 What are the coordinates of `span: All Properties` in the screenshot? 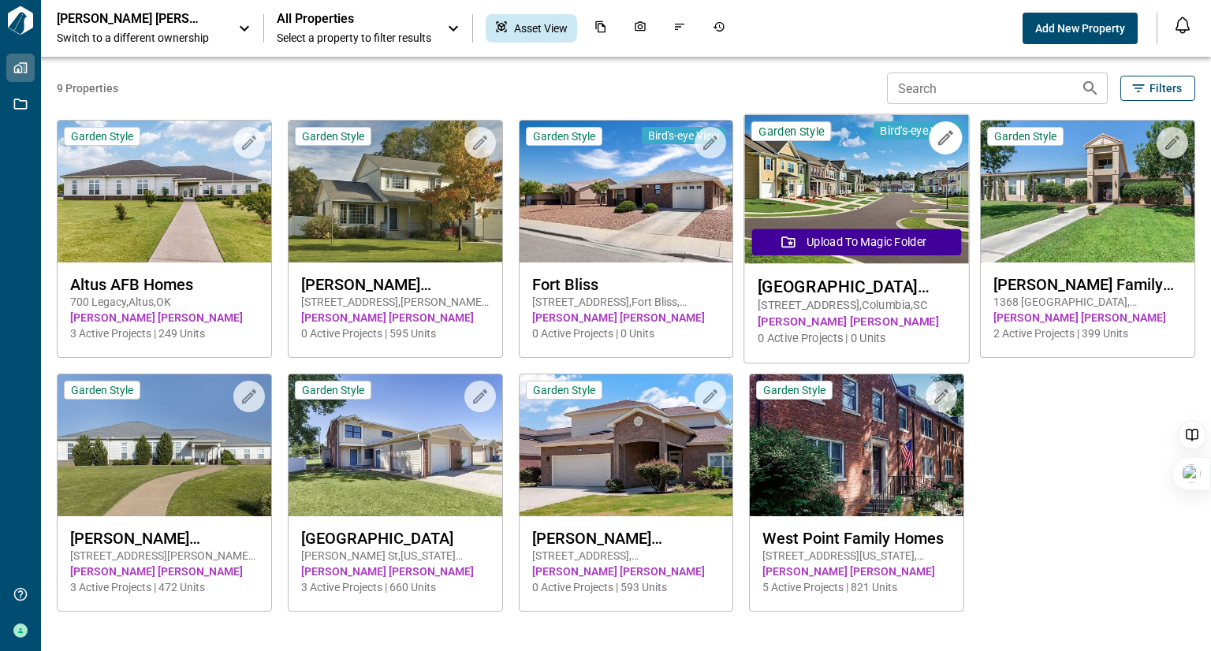 It's located at (354, 19).